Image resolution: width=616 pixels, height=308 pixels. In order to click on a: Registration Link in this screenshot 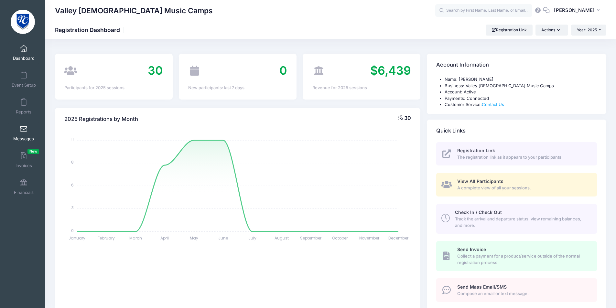, I will do `click(509, 30)`.